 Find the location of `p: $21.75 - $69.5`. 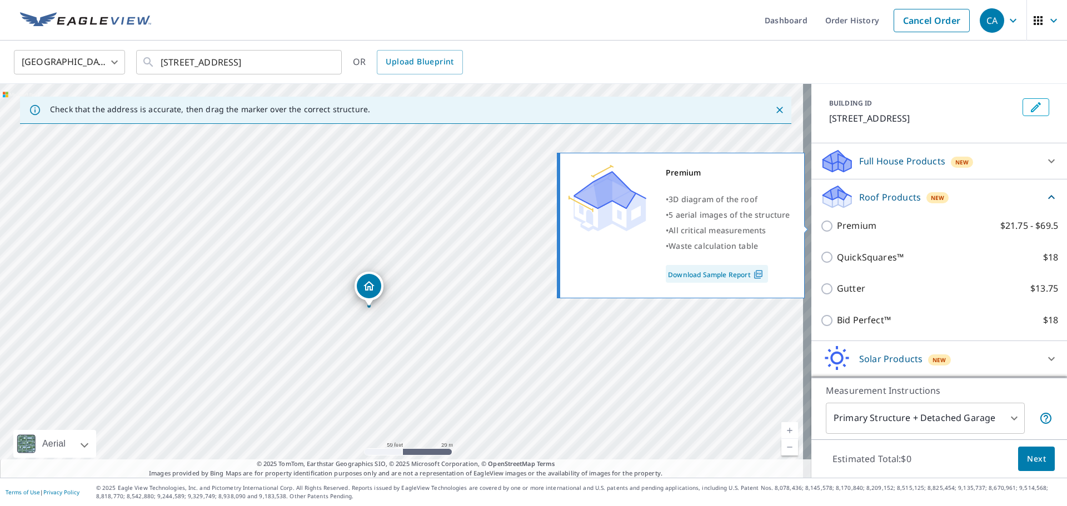

p: $21.75 - $69.5 is located at coordinates (1029, 226).